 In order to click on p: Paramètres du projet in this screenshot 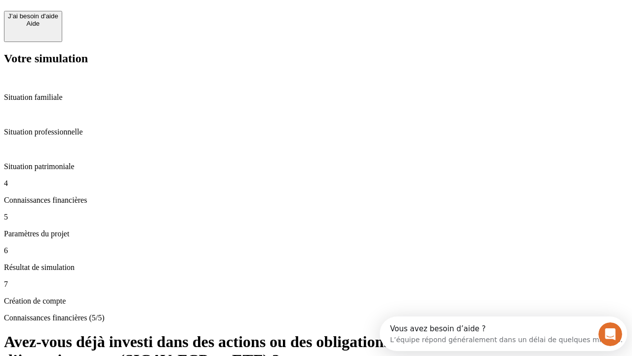, I will do `click(316, 234)`.